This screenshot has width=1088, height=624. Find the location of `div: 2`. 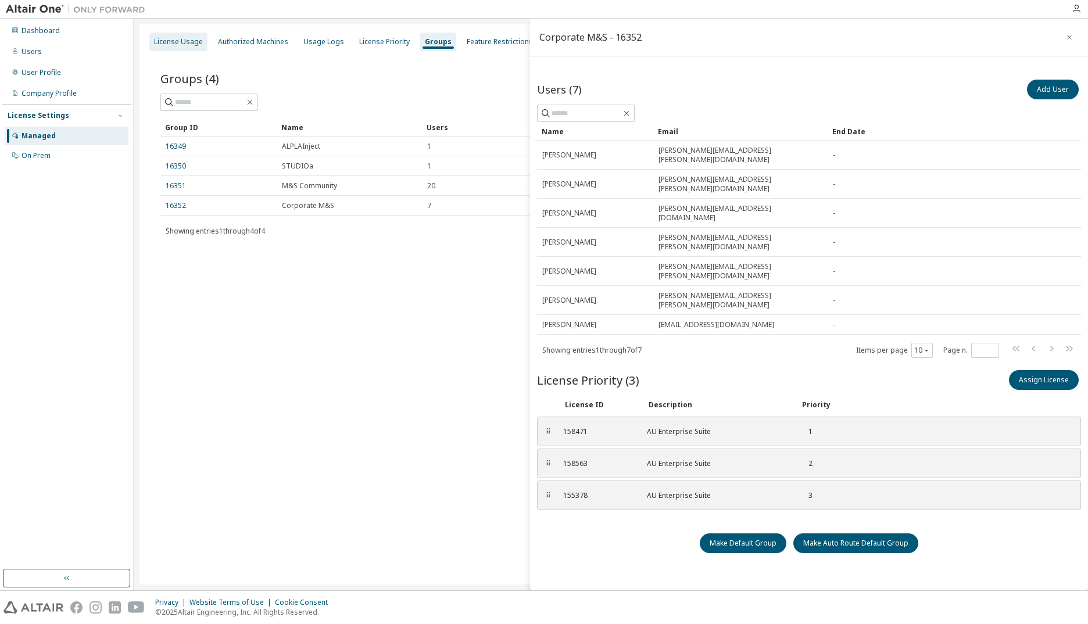

div: 2 is located at coordinates (806, 464).